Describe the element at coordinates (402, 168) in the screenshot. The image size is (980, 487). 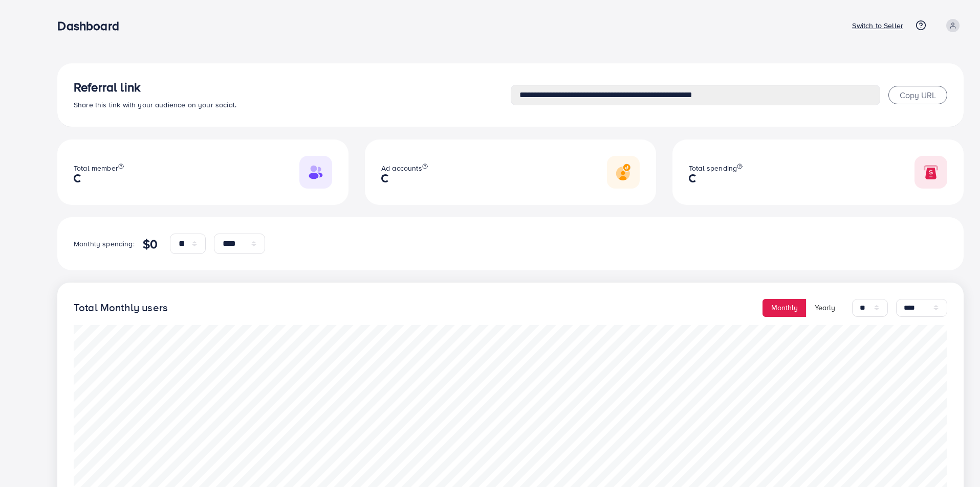
I see `span: Ad accounts` at that location.